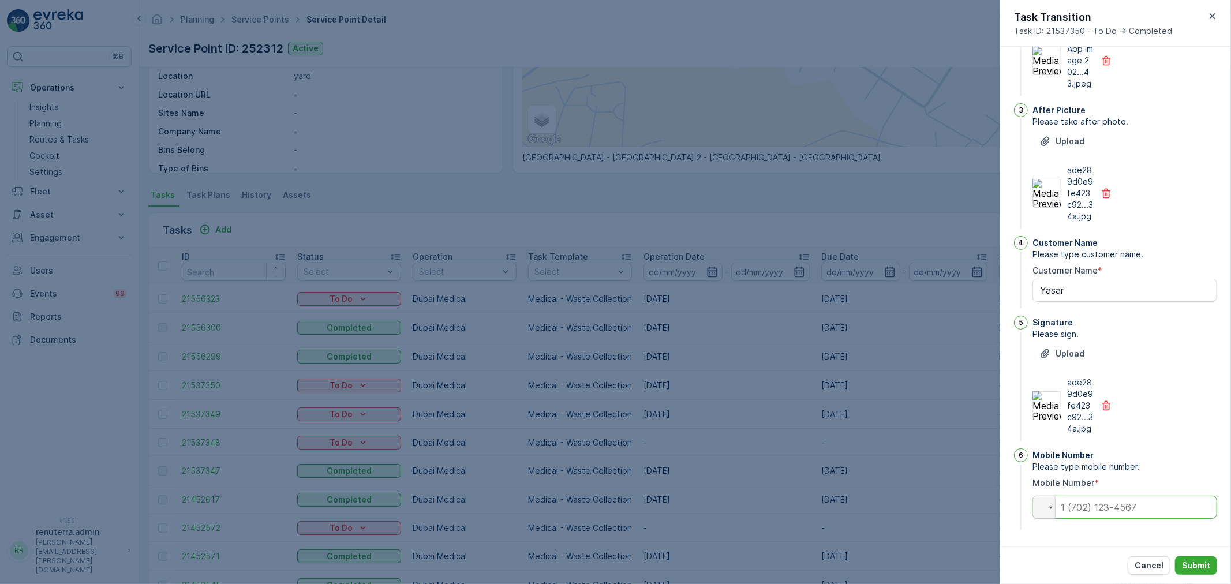  I want to click on p: Customer Name, so click(1065, 243).